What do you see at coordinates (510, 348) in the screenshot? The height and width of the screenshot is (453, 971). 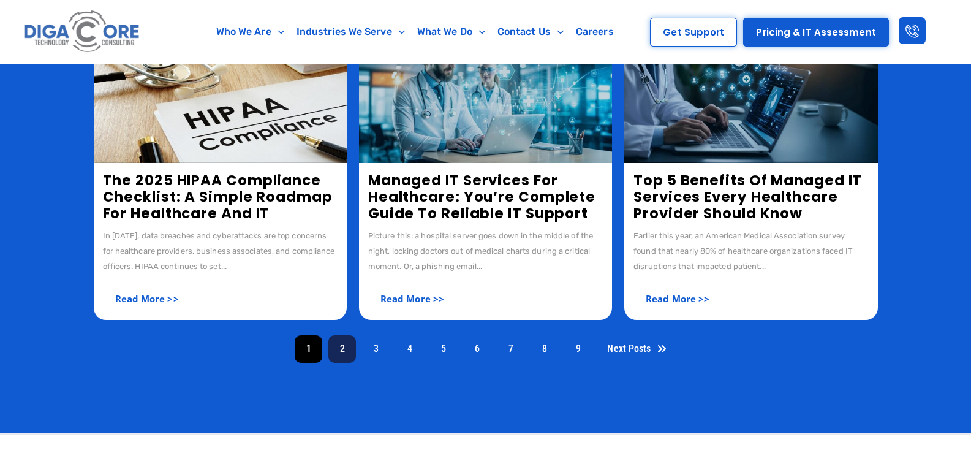 I see `a: 7` at bounding box center [510, 348].